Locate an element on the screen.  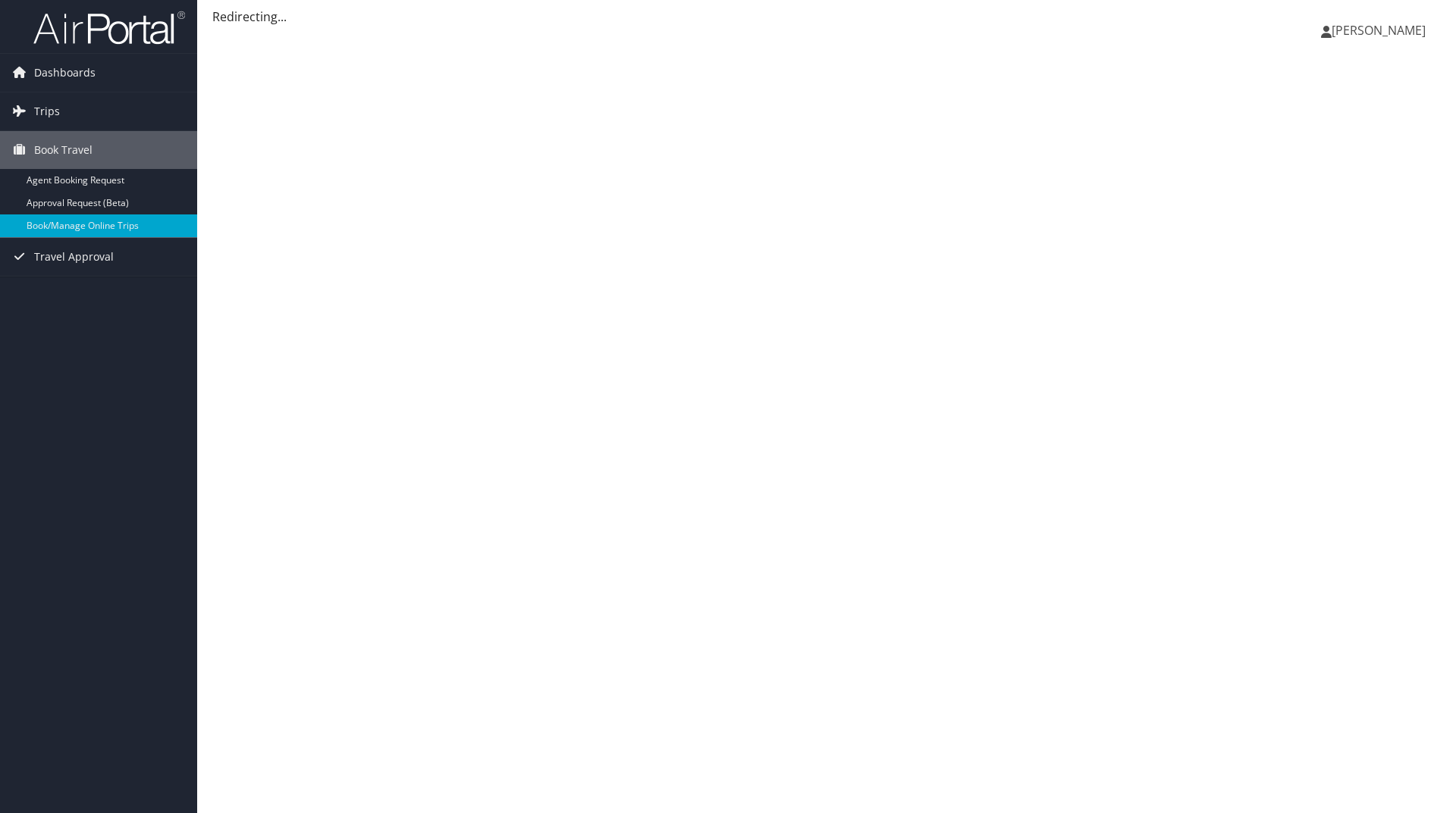
div: Redirecting... is located at coordinates (826, 17).